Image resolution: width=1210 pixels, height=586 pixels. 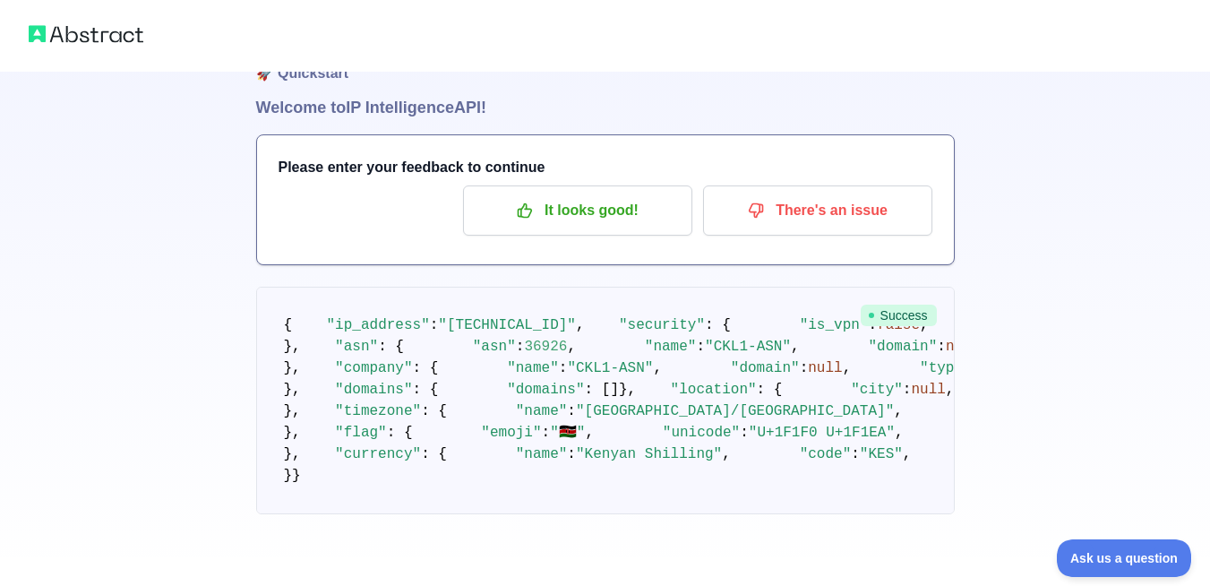 What do you see at coordinates (378, 411) in the screenshot?
I see `span: "timezone"` at bounding box center [378, 411].